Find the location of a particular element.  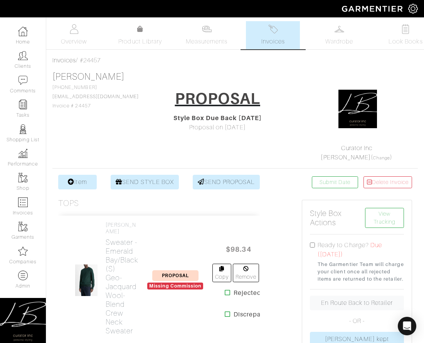

span: Measurements is located at coordinates (207, 42).